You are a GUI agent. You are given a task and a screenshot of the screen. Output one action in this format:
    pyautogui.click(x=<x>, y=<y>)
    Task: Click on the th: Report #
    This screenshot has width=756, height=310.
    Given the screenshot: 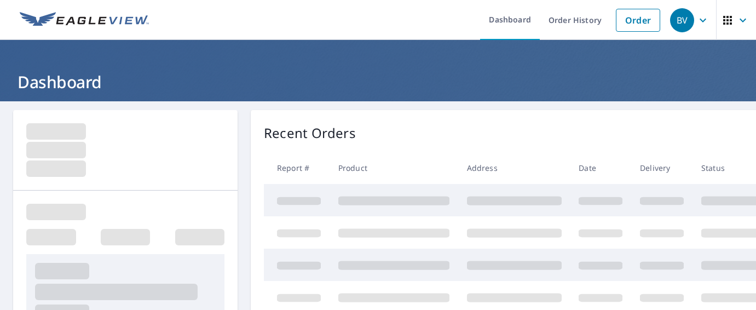 What is the action you would take?
    pyautogui.click(x=297, y=167)
    